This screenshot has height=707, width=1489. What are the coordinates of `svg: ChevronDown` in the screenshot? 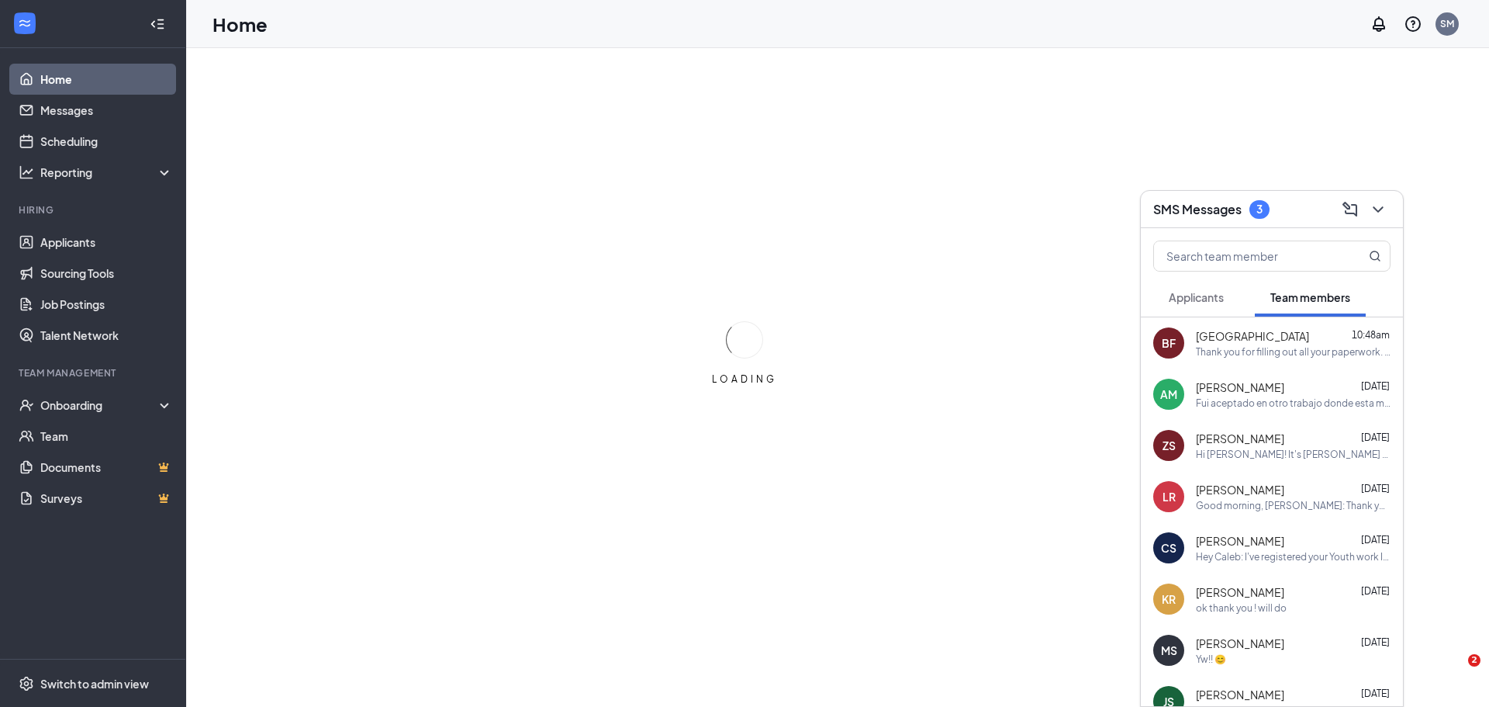 It's located at (1378, 209).